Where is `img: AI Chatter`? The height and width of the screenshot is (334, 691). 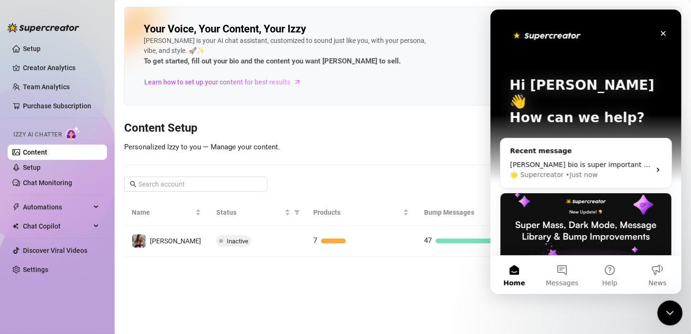 img: AI Chatter is located at coordinates (73, 133).